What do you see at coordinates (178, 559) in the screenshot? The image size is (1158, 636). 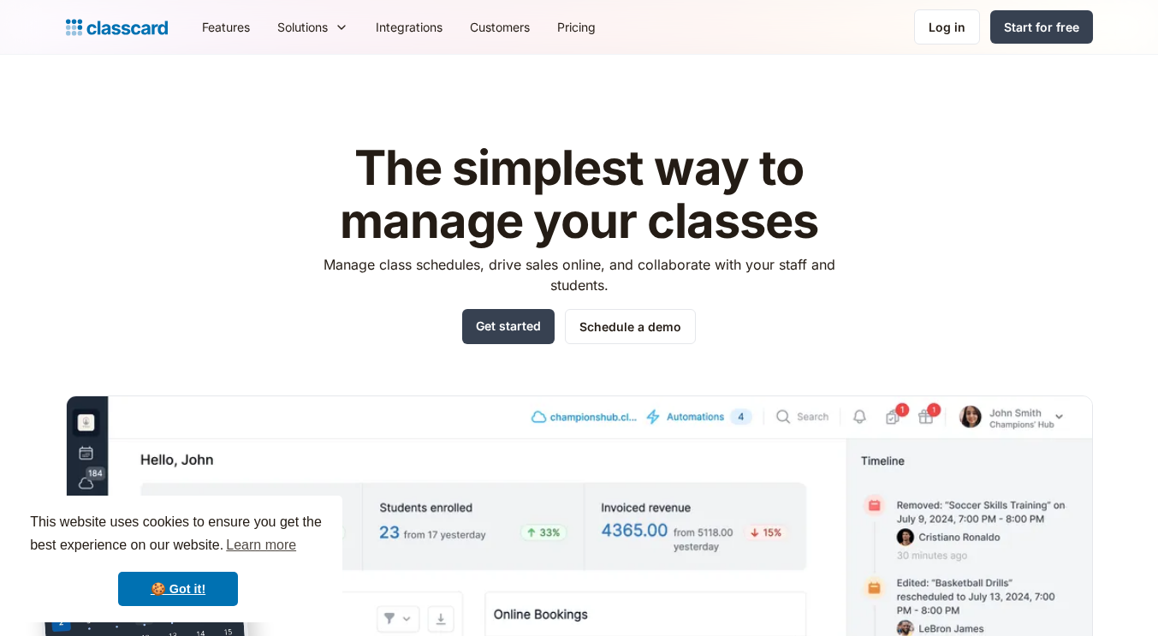 I see `div: cookieconsent` at bounding box center [178, 559].